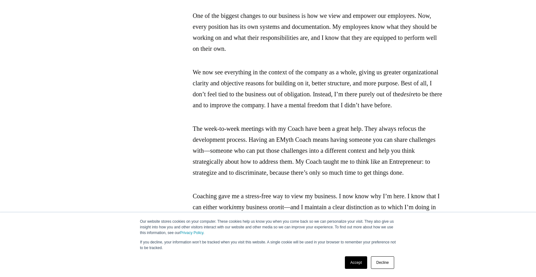 The width and height of the screenshot is (536, 277). I want to click on p: Coaching gave me a stress-free way to view my business. I now know why I’m here. I know that I ca..., so click(318, 218).